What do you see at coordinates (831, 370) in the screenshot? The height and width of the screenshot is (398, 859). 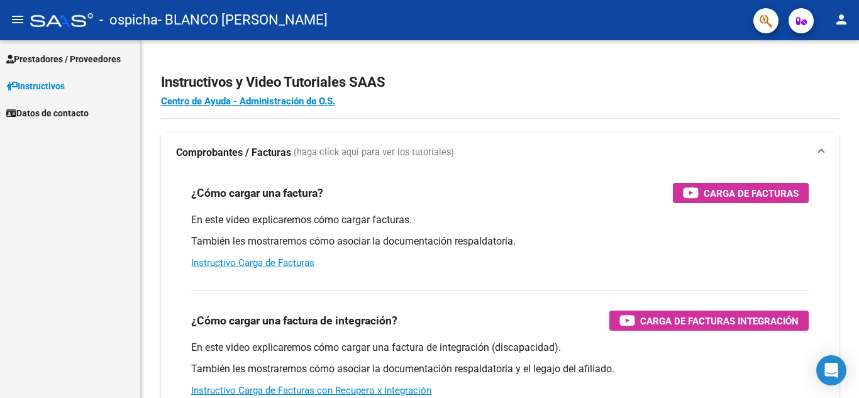 I see `div: Open Intercom Messenger` at bounding box center [831, 370].